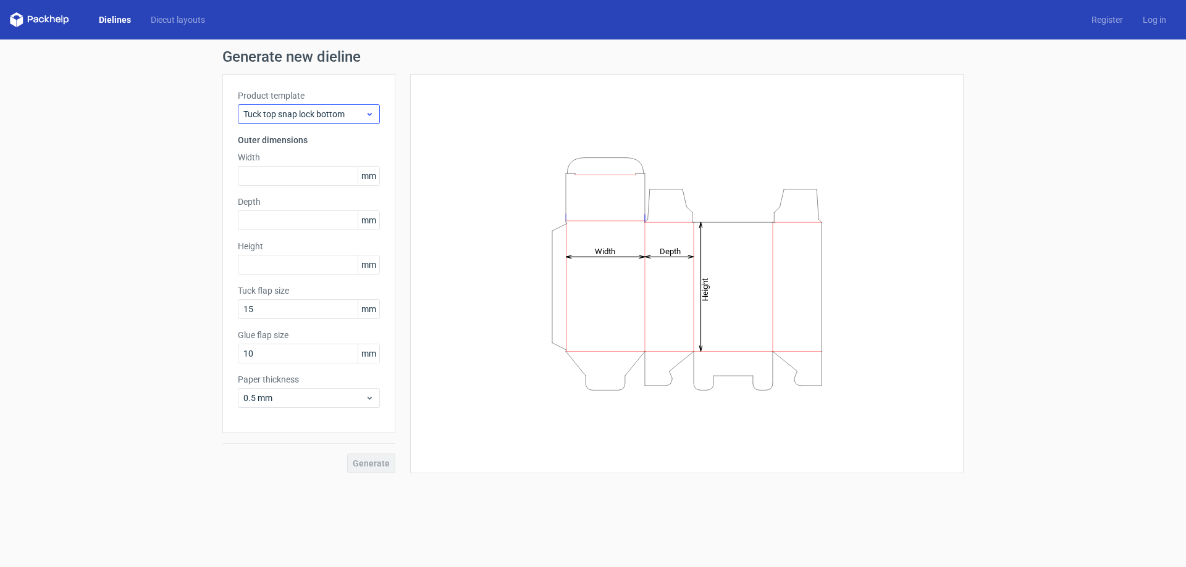  I want to click on tspan: Height, so click(705, 289).